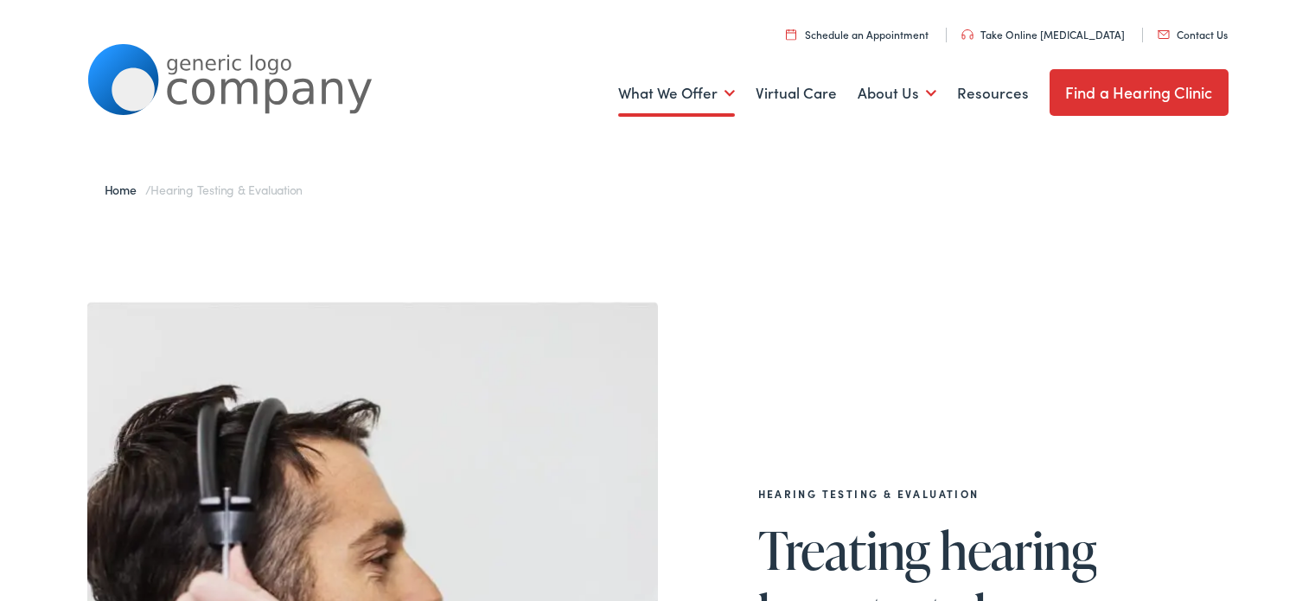 The width and height of the screenshot is (1315, 601). What do you see at coordinates (992, 93) in the screenshot?
I see `a: Resources` at bounding box center [992, 93].